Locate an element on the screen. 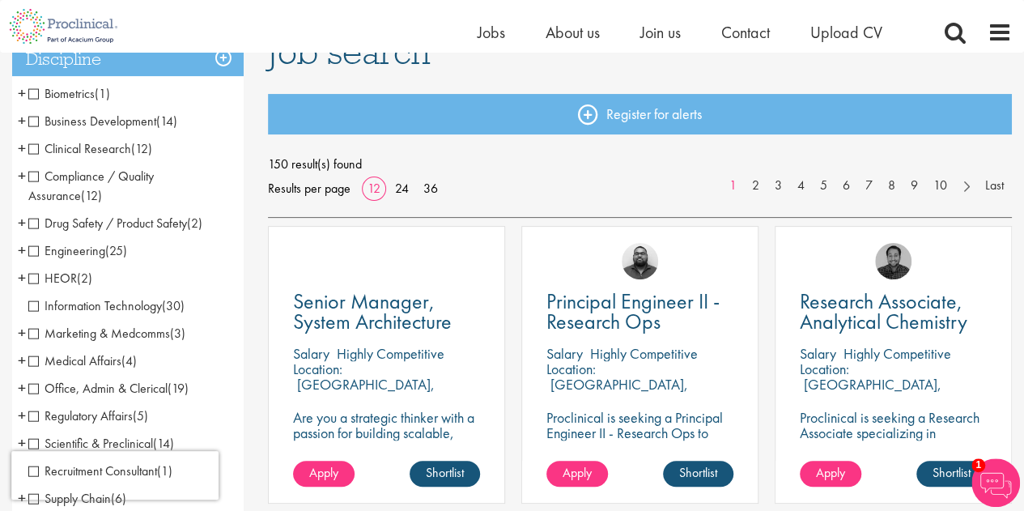 The height and width of the screenshot is (511, 1024). span: 1 is located at coordinates (978, 465).